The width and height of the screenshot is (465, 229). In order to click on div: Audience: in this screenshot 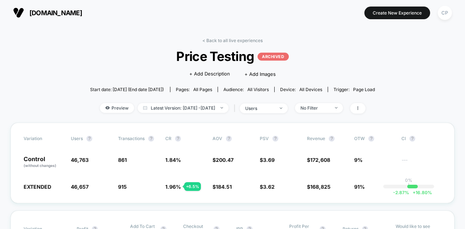, I will do `click(246, 89)`.